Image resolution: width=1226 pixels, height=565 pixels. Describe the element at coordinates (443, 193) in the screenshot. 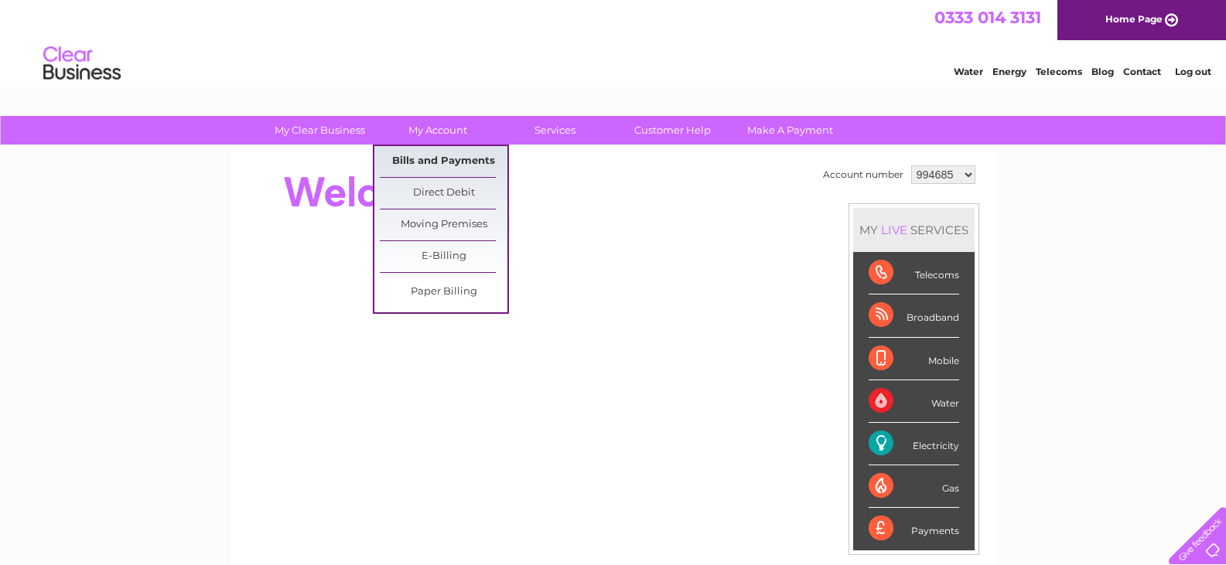

I see `a: Direct Debit` at that location.